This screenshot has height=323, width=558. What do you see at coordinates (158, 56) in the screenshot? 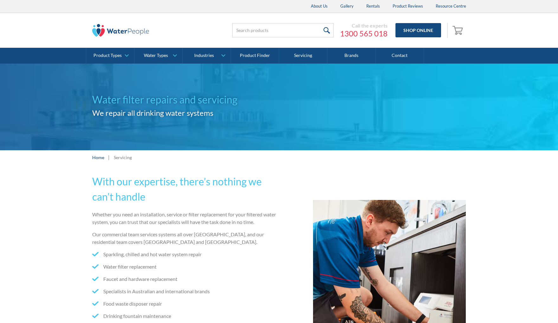
I see `a: Water Types` at bounding box center [158, 56].